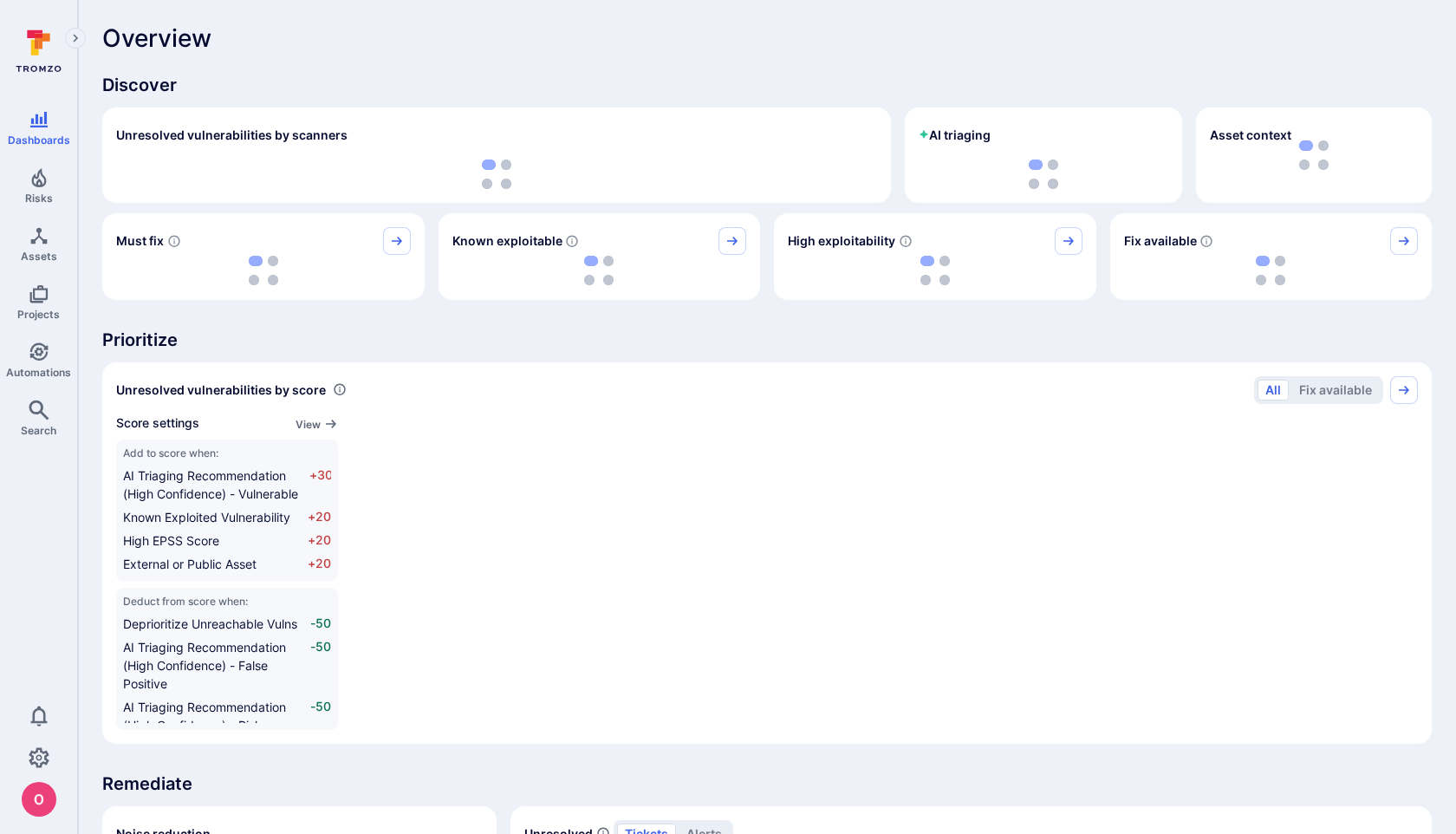  Describe the element at coordinates (906, 241) in the screenshot. I see `svg: EPSS score ≥ 0.7` at that location.